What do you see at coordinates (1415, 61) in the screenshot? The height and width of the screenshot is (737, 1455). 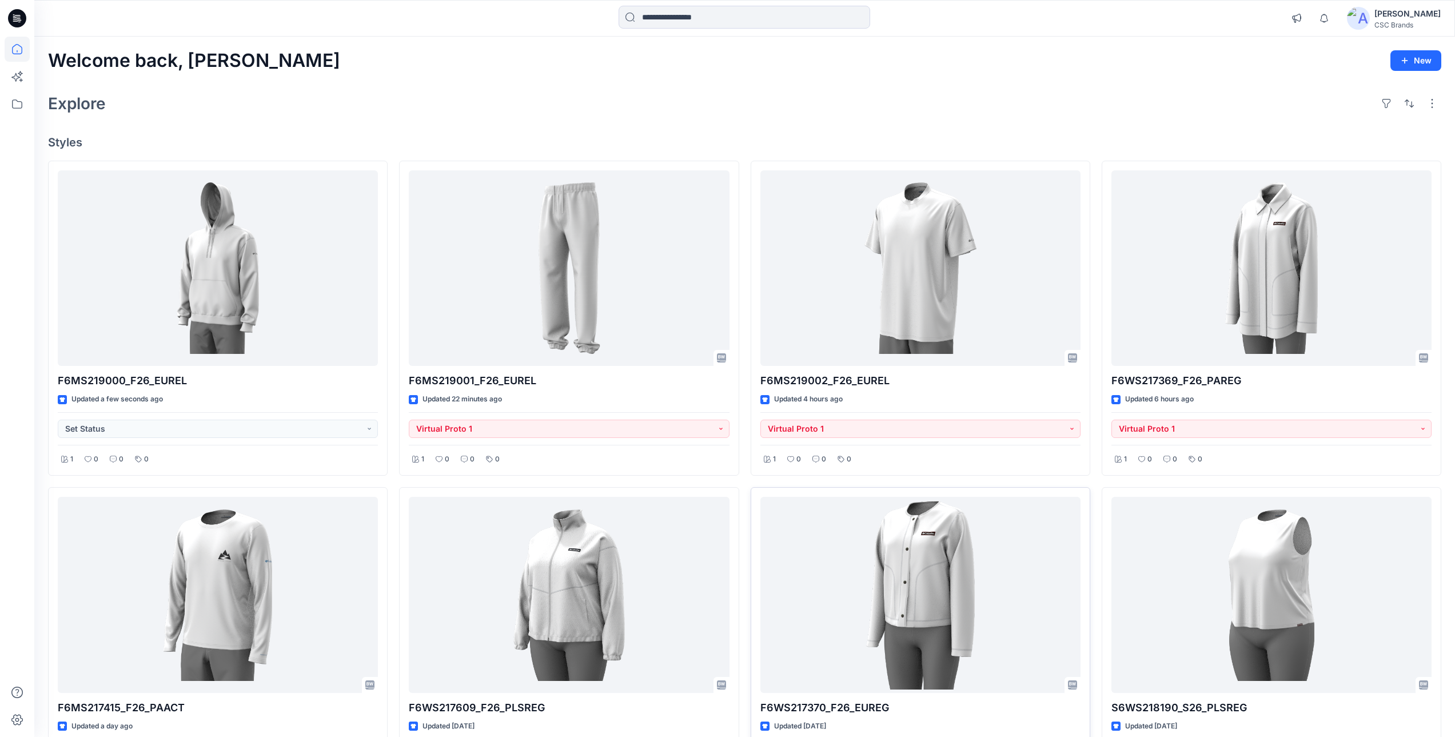 I see `button: New` at bounding box center [1415, 61].